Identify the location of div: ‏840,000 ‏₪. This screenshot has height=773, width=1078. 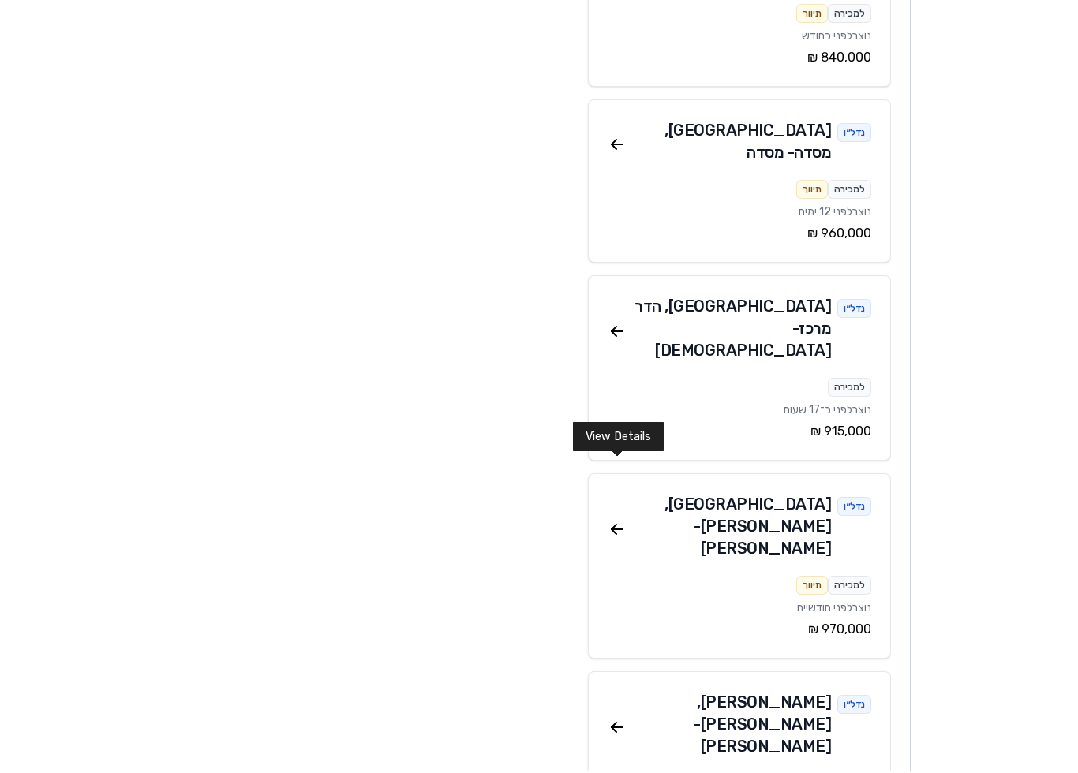
(739, 59).